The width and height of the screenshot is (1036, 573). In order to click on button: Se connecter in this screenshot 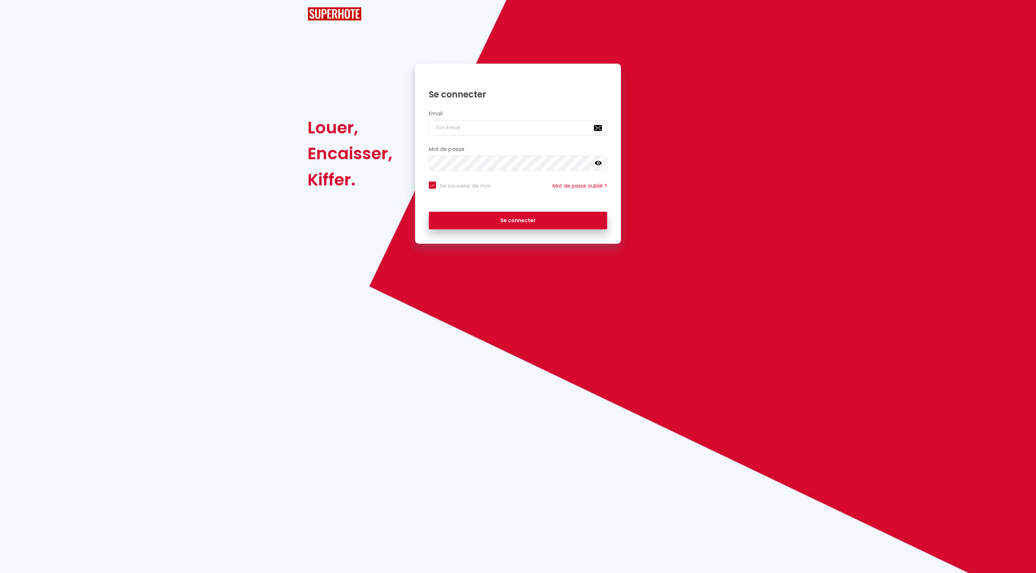, I will do `click(518, 221)`.